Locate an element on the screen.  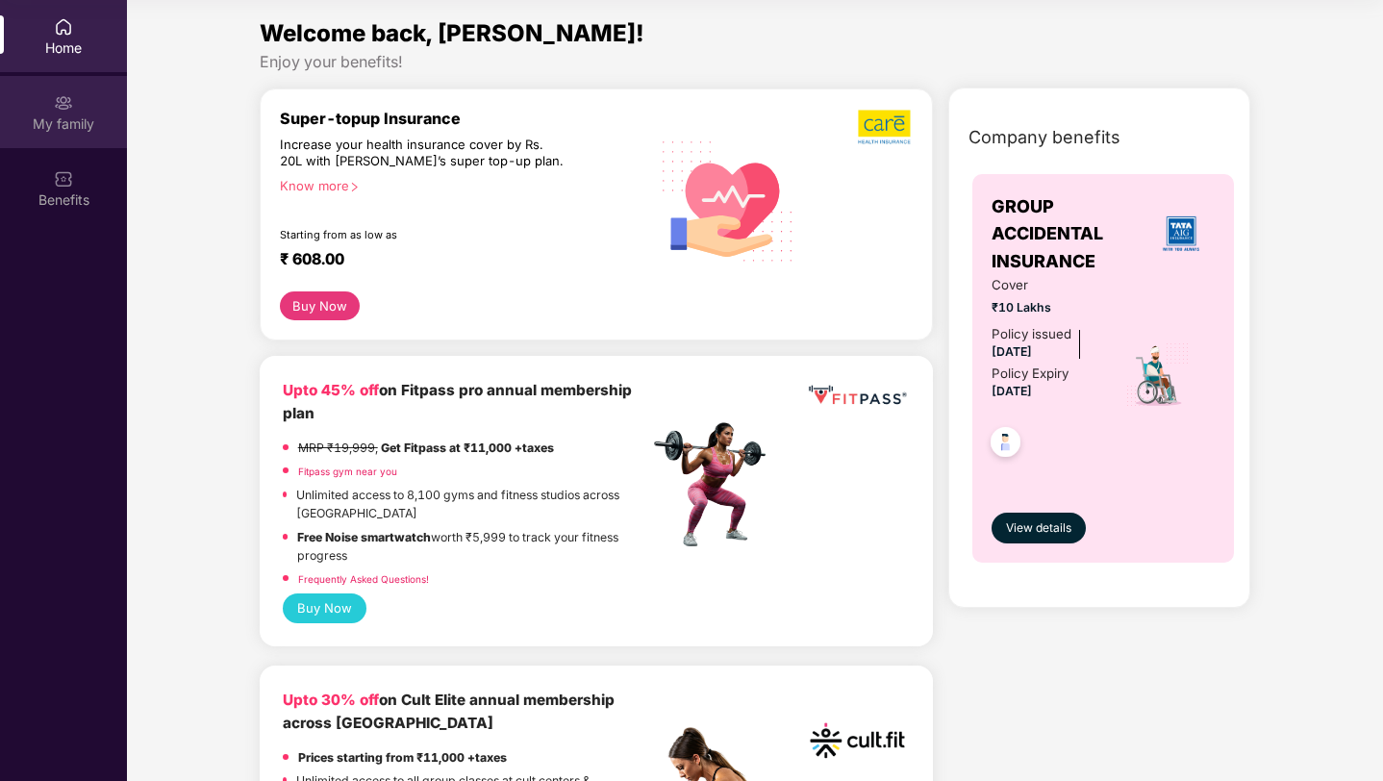
del: MRP ₹19,999, is located at coordinates (338, 447).